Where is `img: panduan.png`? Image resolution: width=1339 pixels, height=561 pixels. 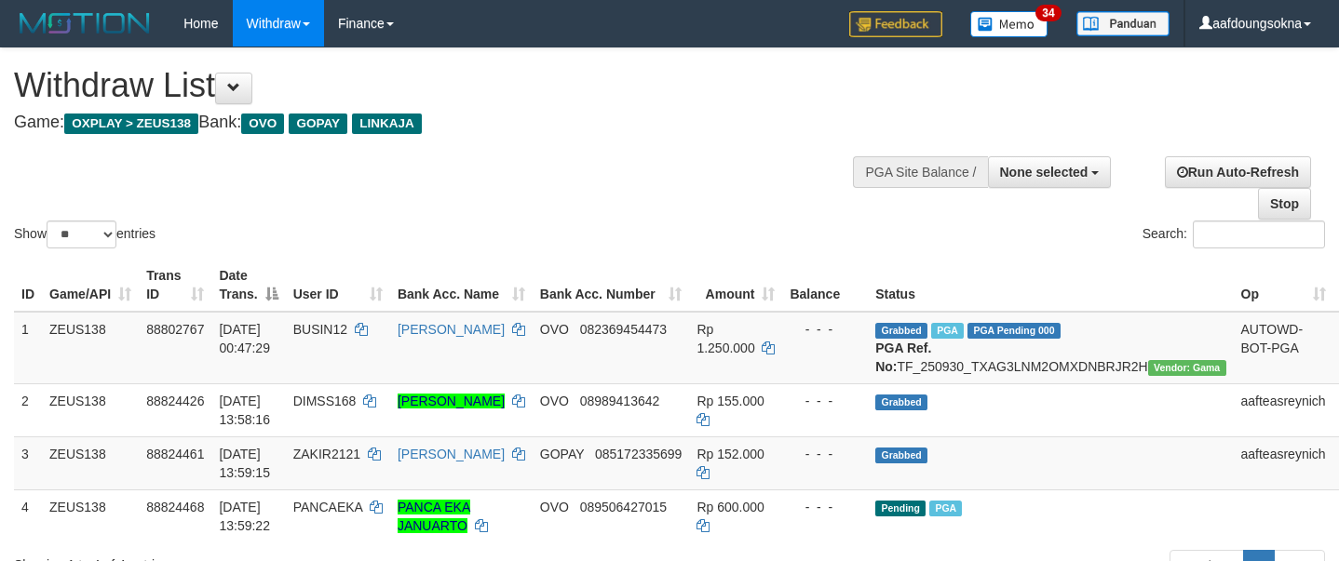 img: panduan.png is located at coordinates (1123, 23).